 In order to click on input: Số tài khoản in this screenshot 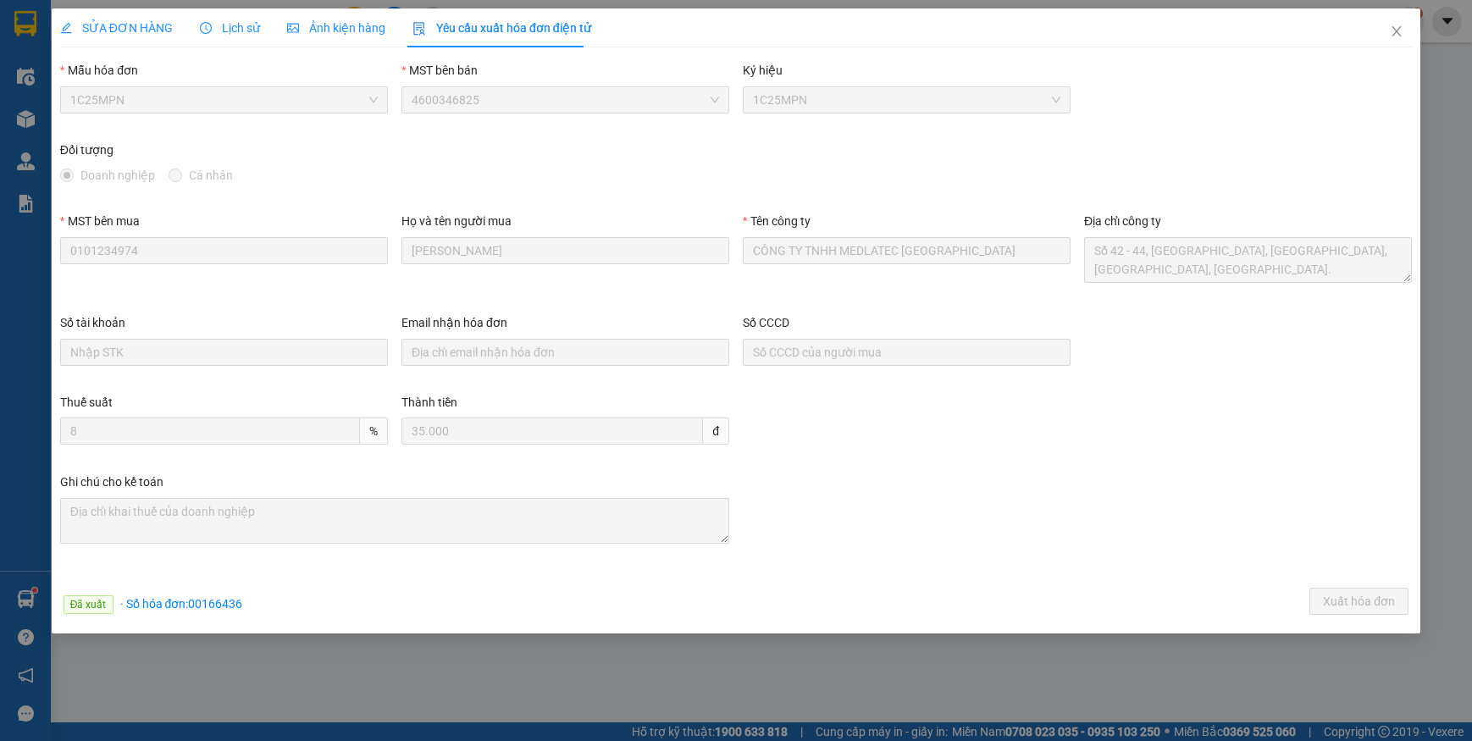, I will do `click(224, 352)`.